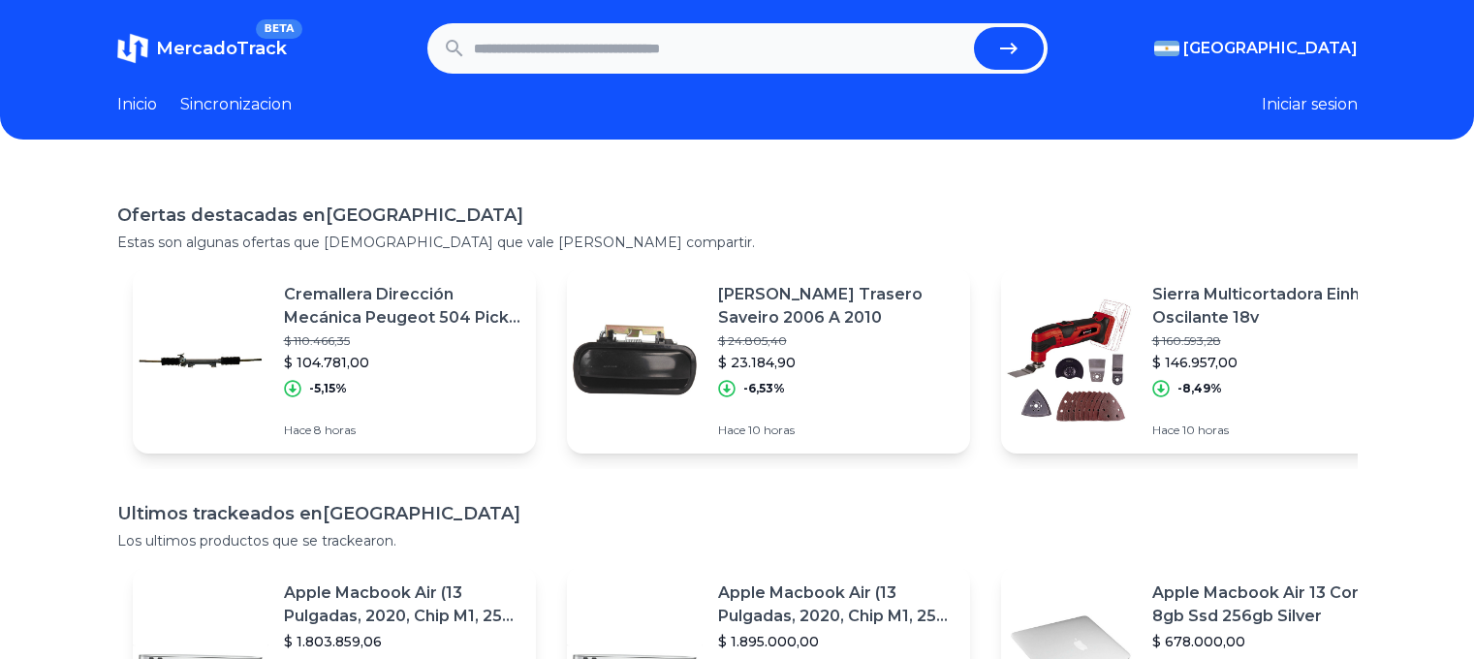 This screenshot has height=659, width=1474. What do you see at coordinates (334, 360) in the screenshot?
I see `a: Featured imageCremallera Dirección Mecánica Peugeot 504 Pick-up$ 110.466,35$ 104.781,00-5,15%Hace...` at bounding box center [334, 360].